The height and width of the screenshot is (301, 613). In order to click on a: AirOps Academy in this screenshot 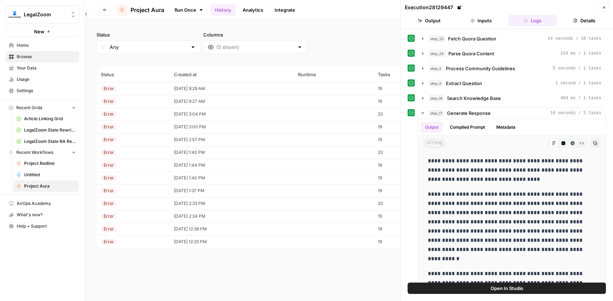, I will do `click(42, 204)`.